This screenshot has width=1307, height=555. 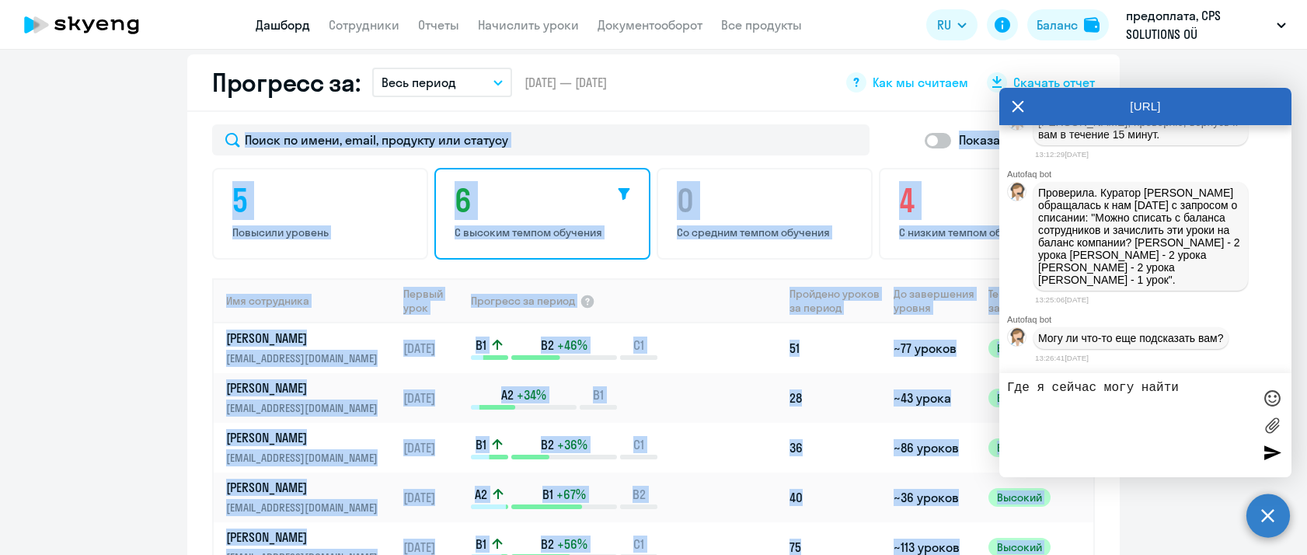 I want to click on th: До завершения уровня, so click(x=934, y=301).